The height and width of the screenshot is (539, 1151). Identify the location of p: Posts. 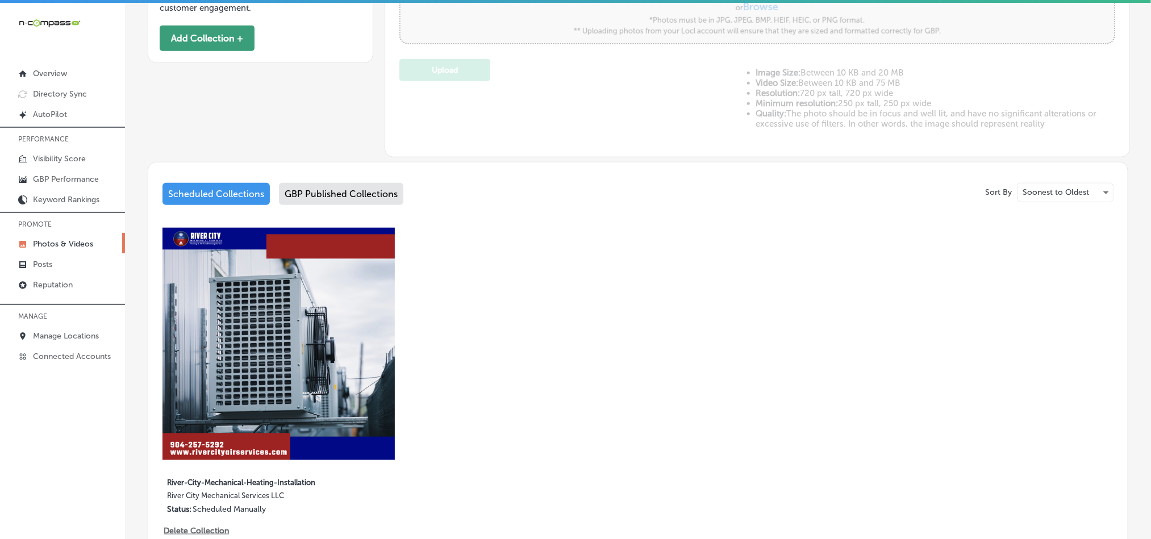
(43, 264).